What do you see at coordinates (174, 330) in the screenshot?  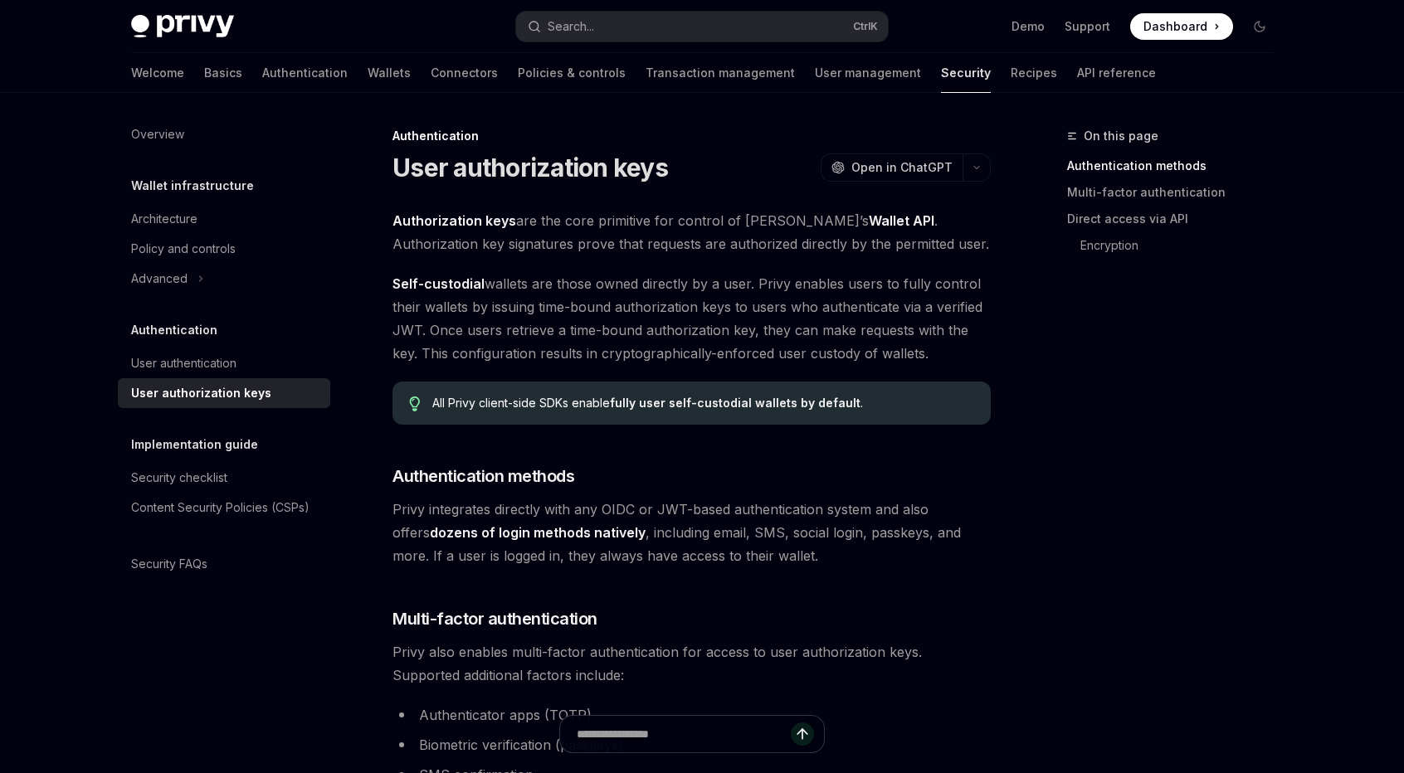 I see `h5: Authentication` at bounding box center [174, 330].